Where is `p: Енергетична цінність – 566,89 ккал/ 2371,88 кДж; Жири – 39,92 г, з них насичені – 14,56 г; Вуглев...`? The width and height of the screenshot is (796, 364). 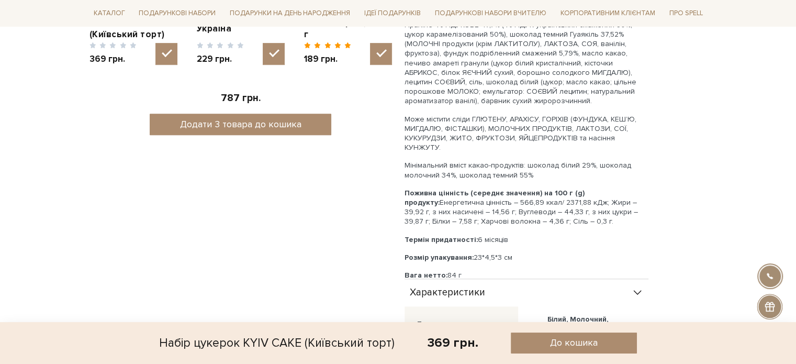 p: Енергетична цінність – 566,89 ккал/ 2371,88 кДж; Жири – 39,92 г, з них насичені – 14,56 г; Вуглев... is located at coordinates (526, 207).